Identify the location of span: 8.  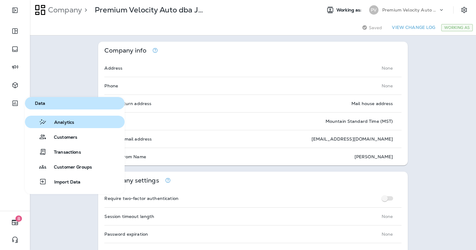
(19, 219).